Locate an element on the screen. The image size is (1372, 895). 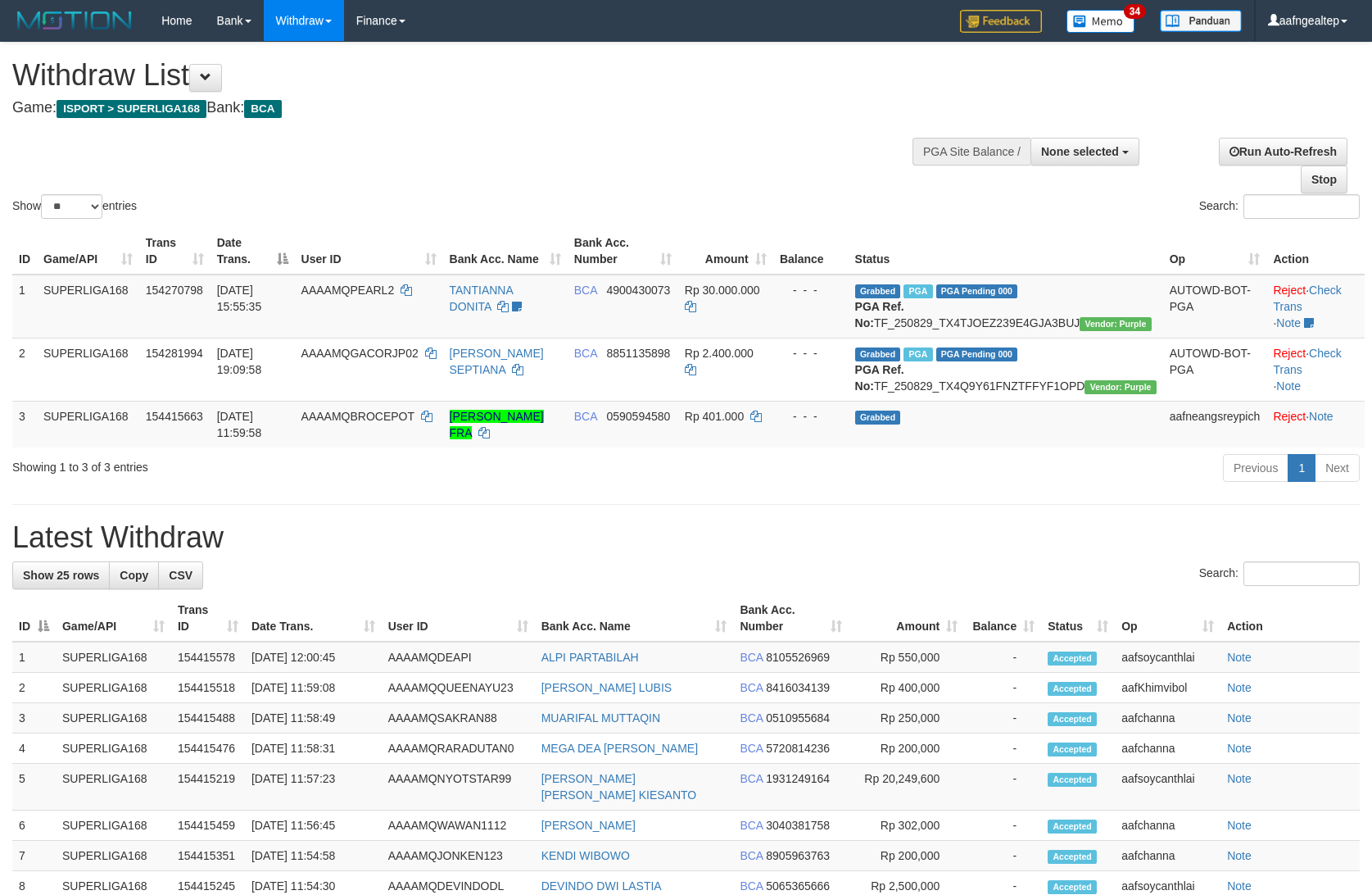
td: 6 is located at coordinates (34, 825).